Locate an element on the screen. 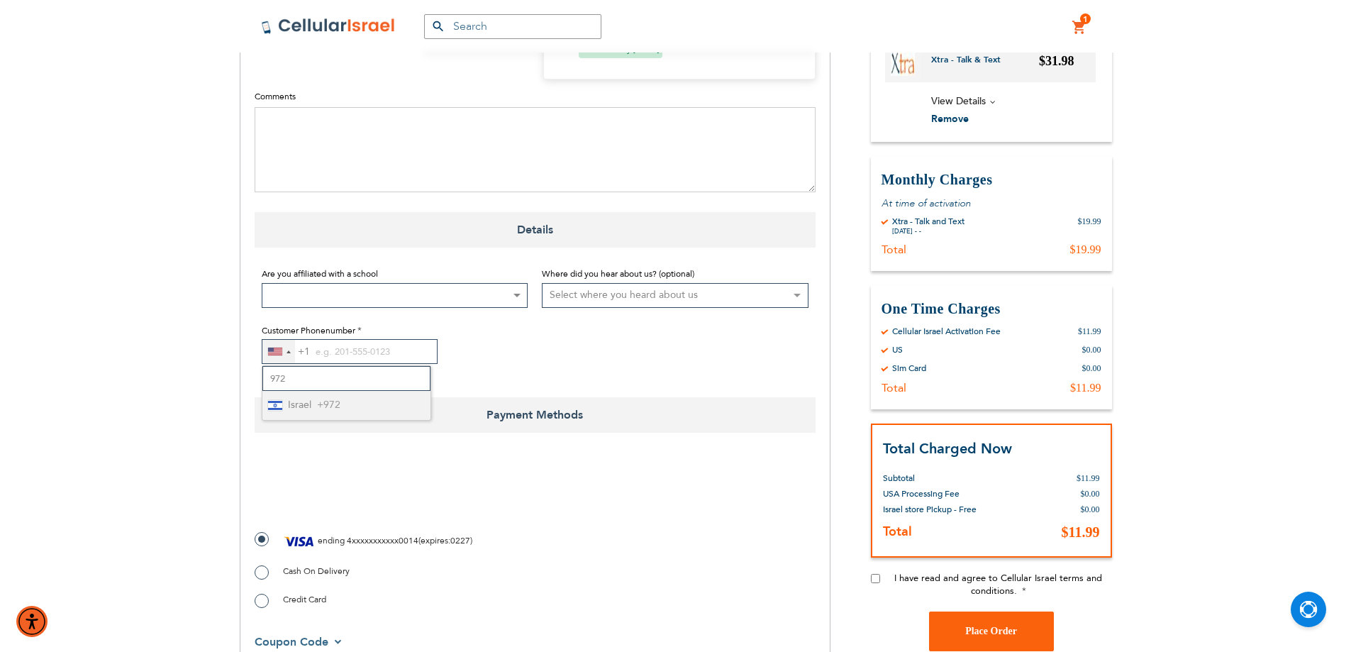 The width and height of the screenshot is (1351, 652). strong: Xtra - Talk & Text is located at coordinates (971, 65).